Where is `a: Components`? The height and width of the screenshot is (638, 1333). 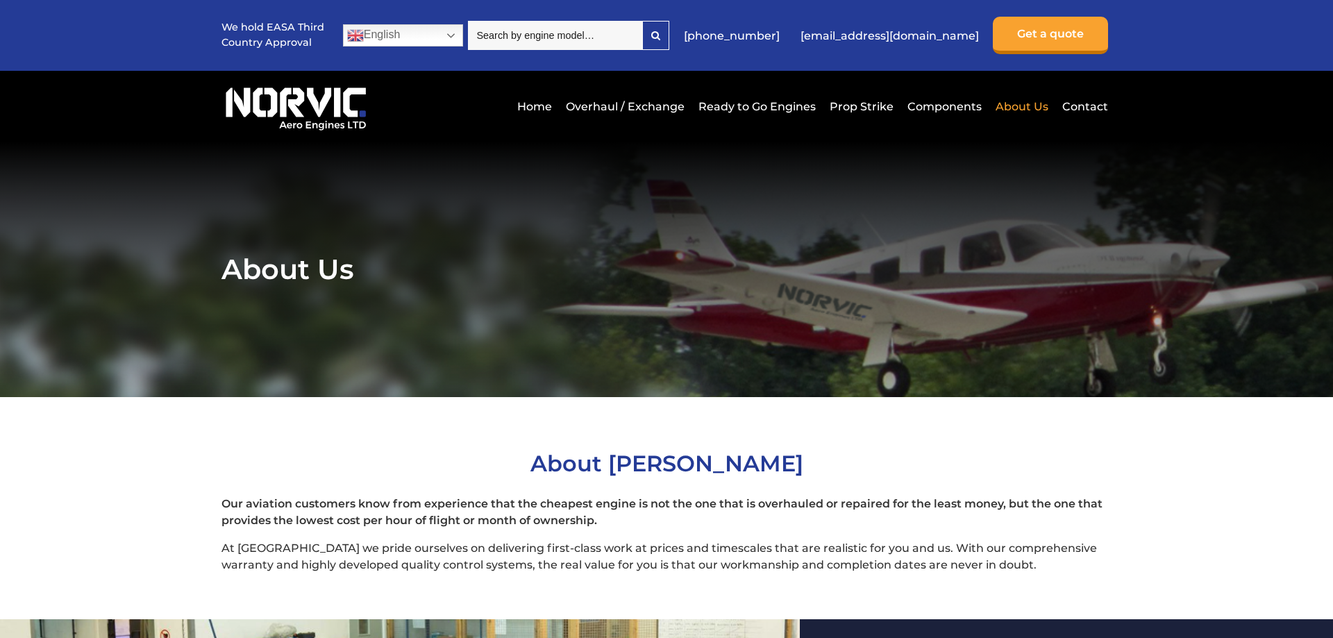
a: Components is located at coordinates (944, 106).